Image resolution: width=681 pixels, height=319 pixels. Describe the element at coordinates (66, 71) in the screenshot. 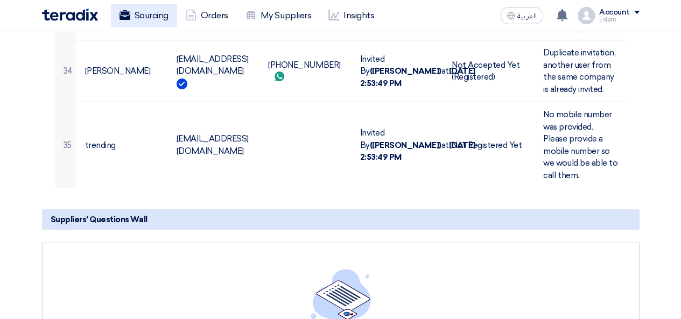

I see `td: 34` at that location.